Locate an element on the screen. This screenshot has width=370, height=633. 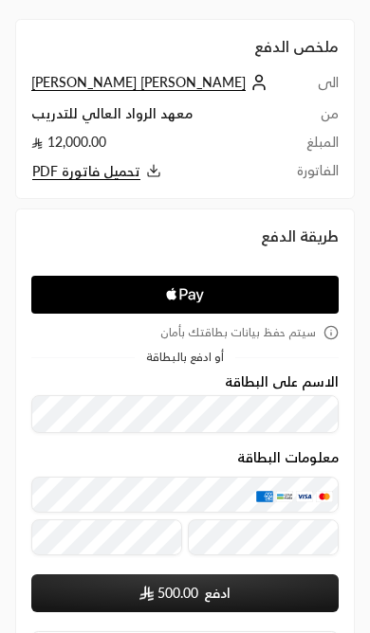
span: تحميل فاتورة PDF is located at coordinates (86, 172).